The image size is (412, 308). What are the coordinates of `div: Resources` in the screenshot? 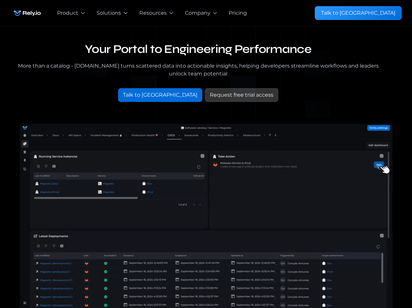 It's located at (153, 13).